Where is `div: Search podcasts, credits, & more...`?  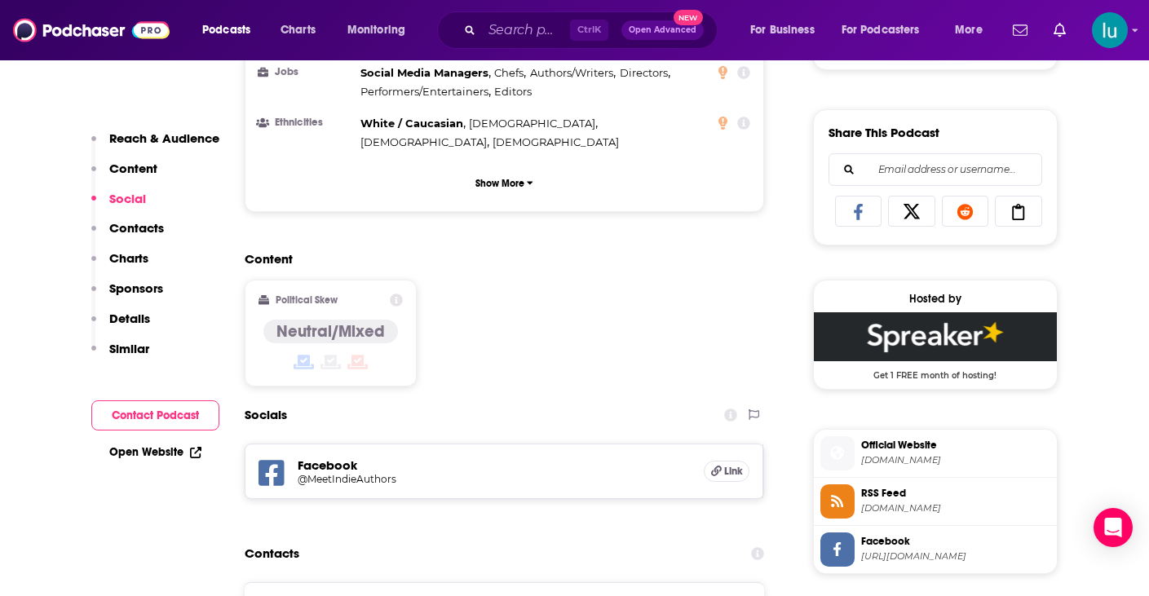 div: Search podcasts, credits, & more... is located at coordinates (593, 30).